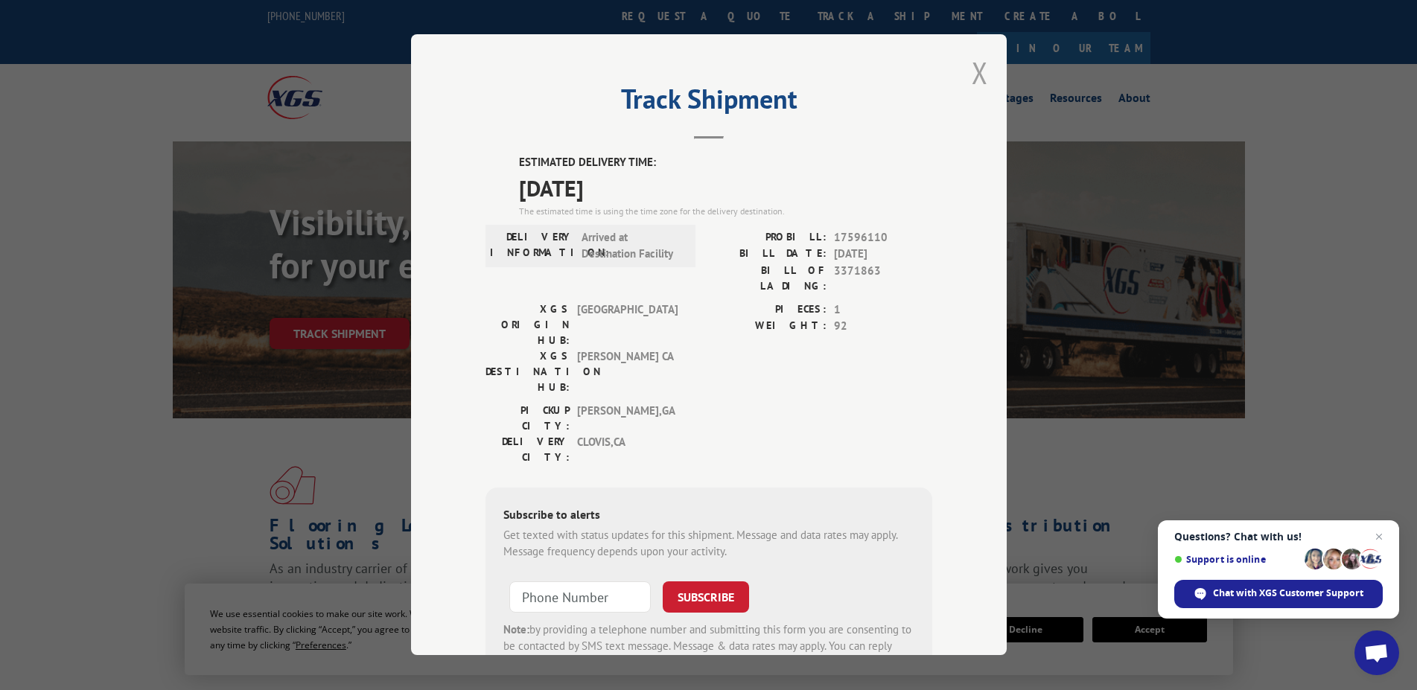  What do you see at coordinates (1377, 653) in the screenshot?
I see `div: Open chat` at bounding box center [1377, 653].